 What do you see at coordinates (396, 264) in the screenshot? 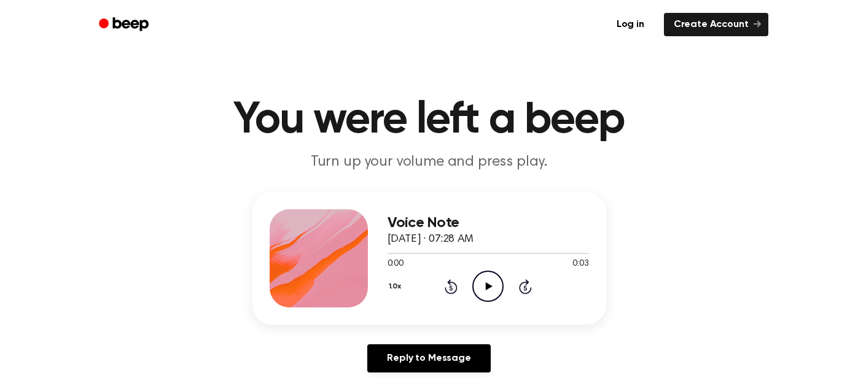
I see `span: 0:00` at bounding box center [396, 264].